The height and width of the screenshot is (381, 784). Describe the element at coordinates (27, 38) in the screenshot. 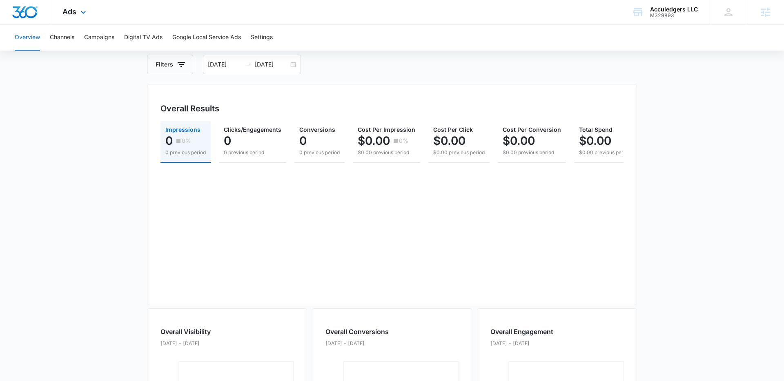

I see `button: Overview` at that location.